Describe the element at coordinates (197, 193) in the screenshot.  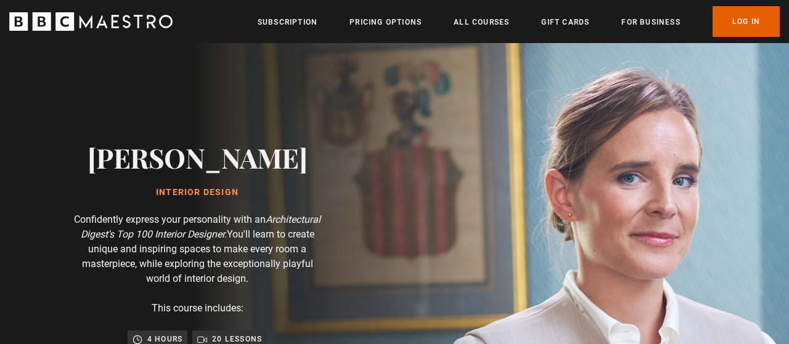
I see `h1: Interior Design` at that location.